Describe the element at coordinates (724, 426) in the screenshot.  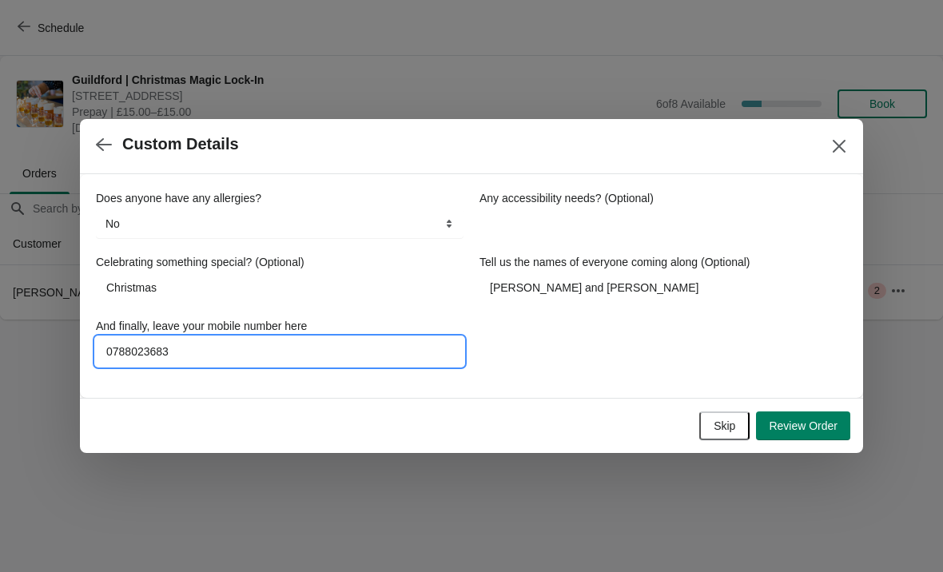
I see `button: Skip` at that location.